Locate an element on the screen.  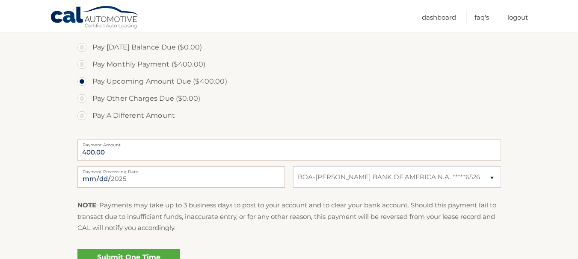
a: Logout is located at coordinates (517, 17).